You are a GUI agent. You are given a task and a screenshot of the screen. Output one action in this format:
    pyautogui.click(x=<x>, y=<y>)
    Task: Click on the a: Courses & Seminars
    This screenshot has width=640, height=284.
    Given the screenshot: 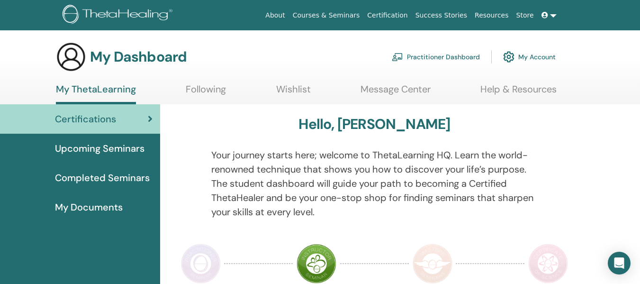 What is the action you would take?
    pyautogui.click(x=326, y=15)
    